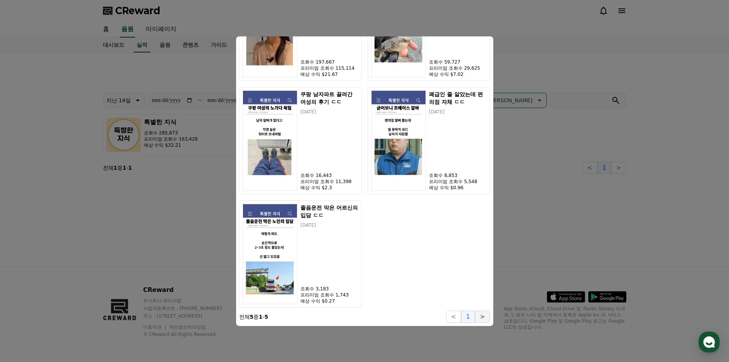 The height and width of the screenshot is (362, 729). I want to click on p: 예상 수익 $0.27, so click(329, 301).